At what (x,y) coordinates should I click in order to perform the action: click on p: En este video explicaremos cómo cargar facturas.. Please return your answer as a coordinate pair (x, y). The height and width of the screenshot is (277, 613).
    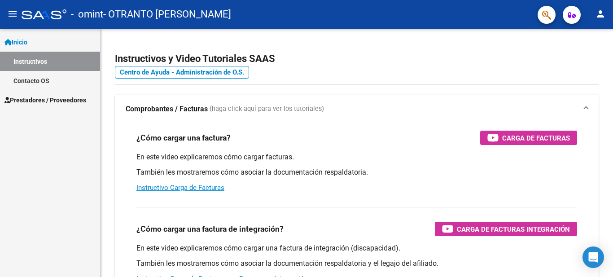
    Looking at the image, I should click on (357, 157).